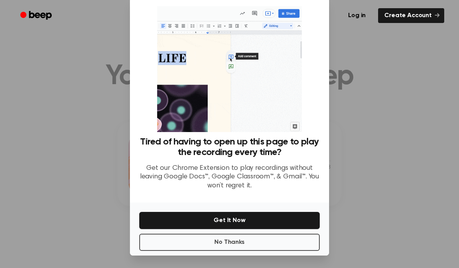  I want to click on h3: Tired of having to open up this page to play the recording every time?, so click(230, 147).